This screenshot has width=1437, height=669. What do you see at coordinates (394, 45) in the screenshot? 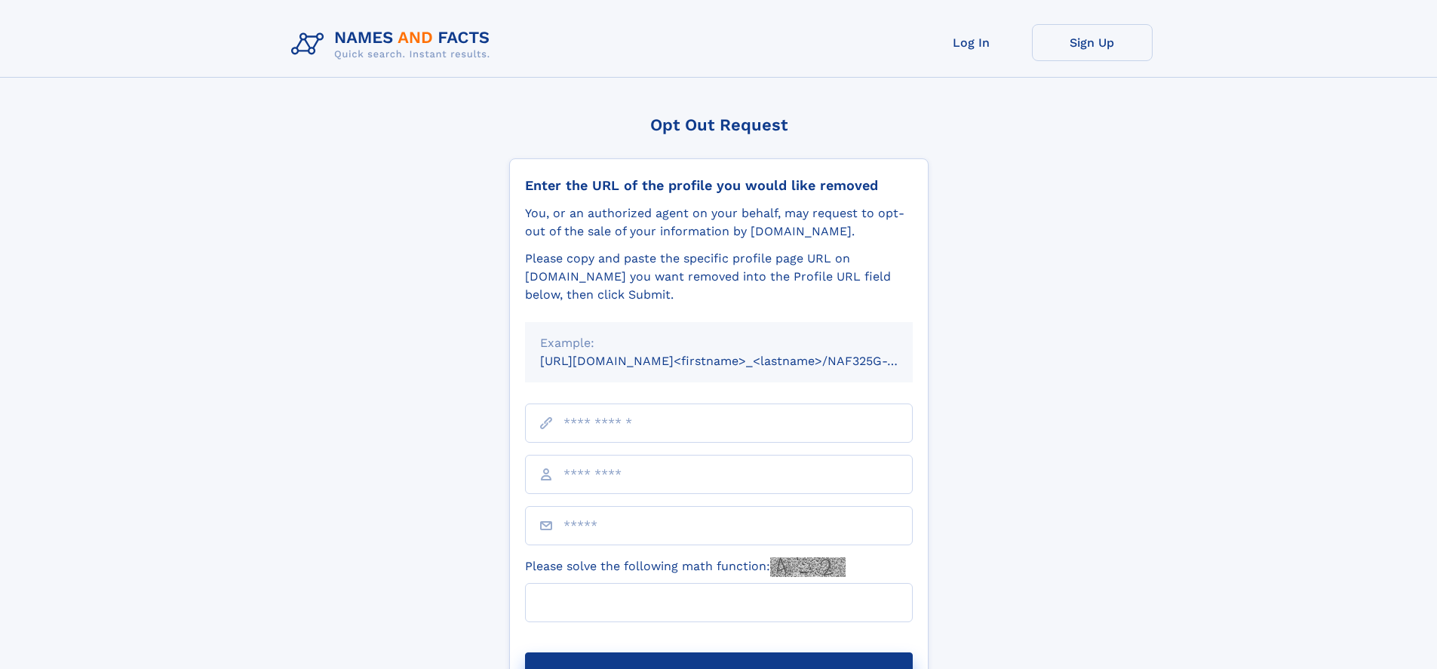
I see `img: Logo Names and Facts` at bounding box center [394, 45].